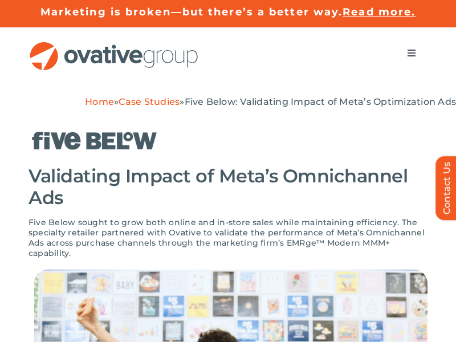  I want to click on nav: Menu, so click(412, 53).